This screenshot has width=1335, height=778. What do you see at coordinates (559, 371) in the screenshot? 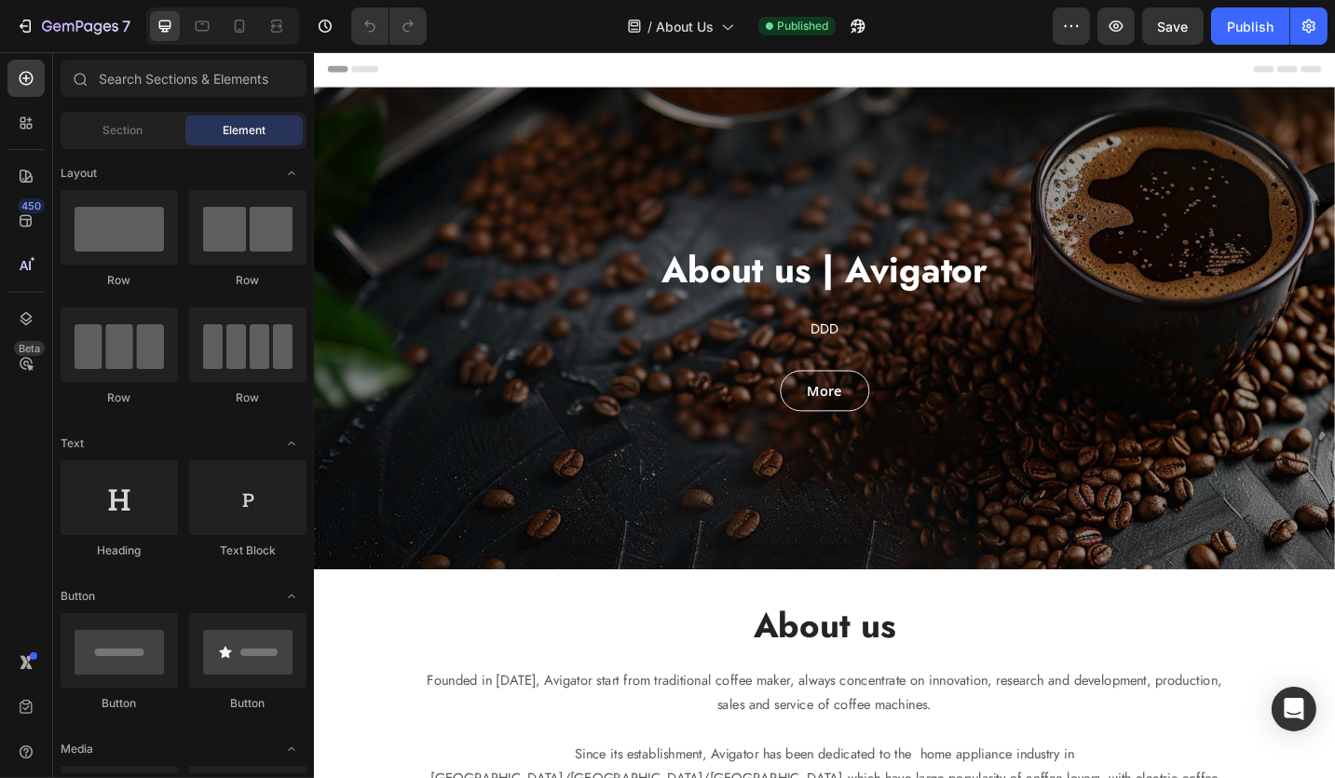
I see `p: More` at bounding box center [559, 371].